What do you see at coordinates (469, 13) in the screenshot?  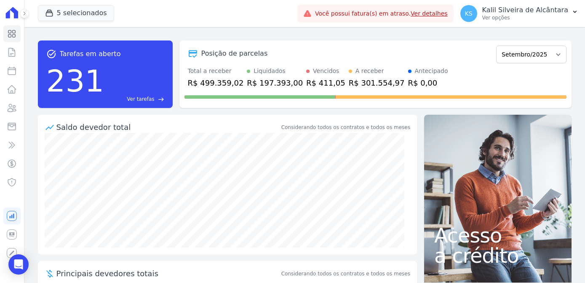 I see `span: KS` at bounding box center [469, 13].